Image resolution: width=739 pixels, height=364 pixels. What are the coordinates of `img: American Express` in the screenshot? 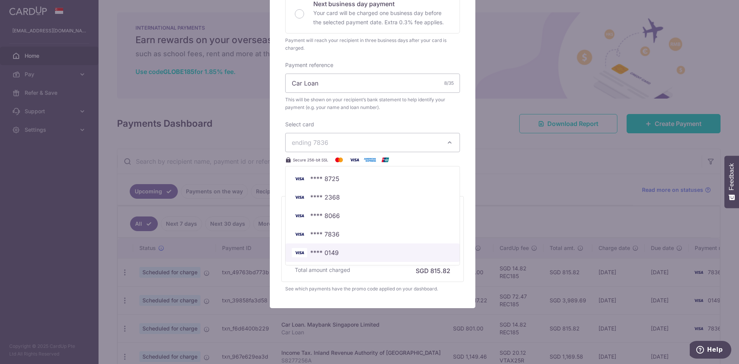 It's located at (370, 160).